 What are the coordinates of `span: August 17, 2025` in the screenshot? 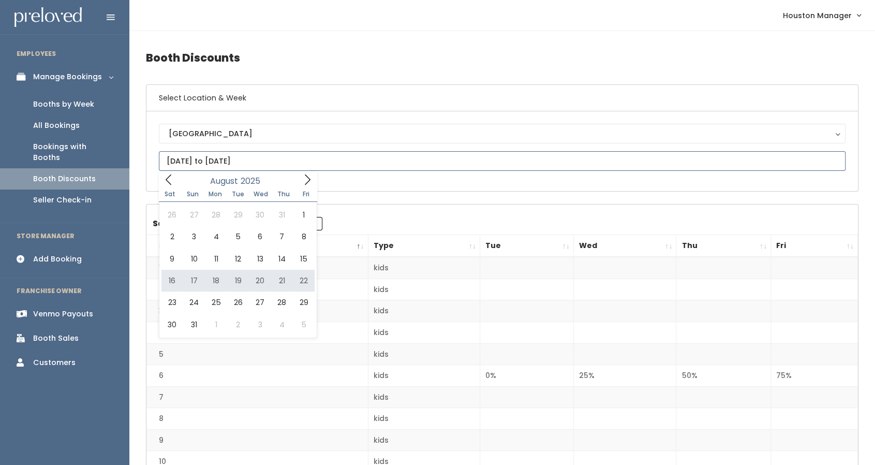 It's located at (194, 281).